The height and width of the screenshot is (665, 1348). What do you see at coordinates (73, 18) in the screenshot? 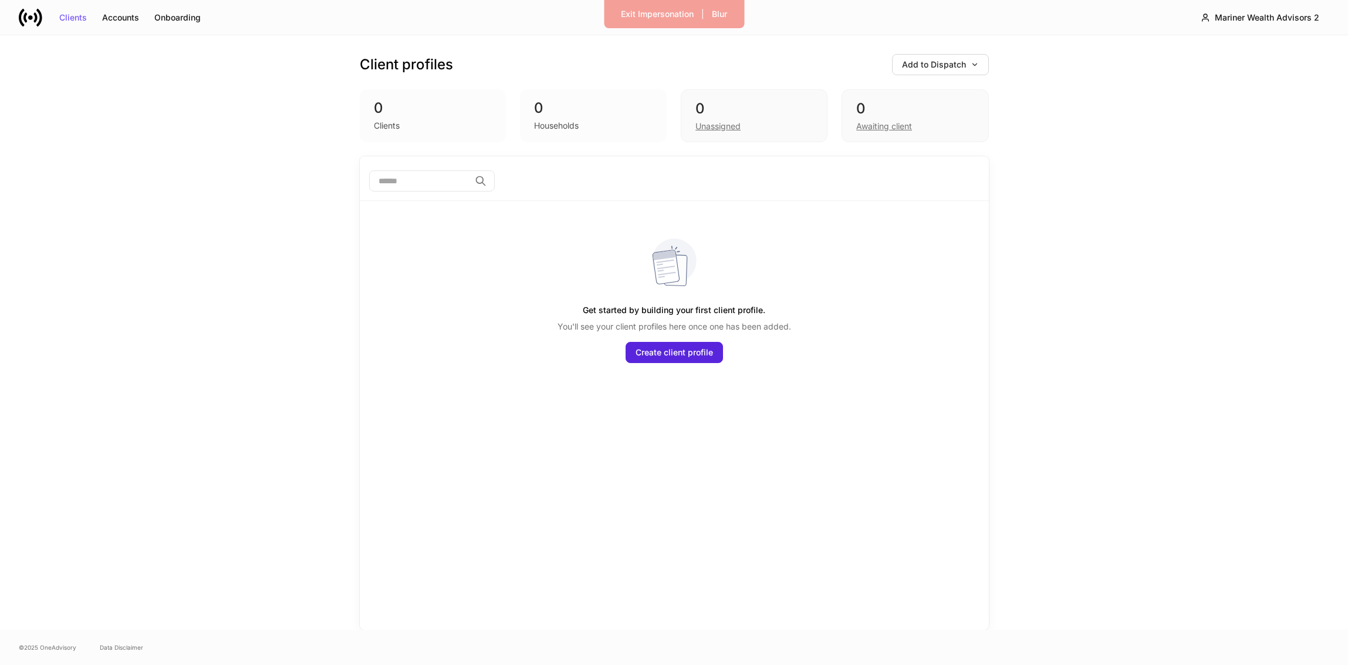
I see `button: Clients` at bounding box center [73, 18].